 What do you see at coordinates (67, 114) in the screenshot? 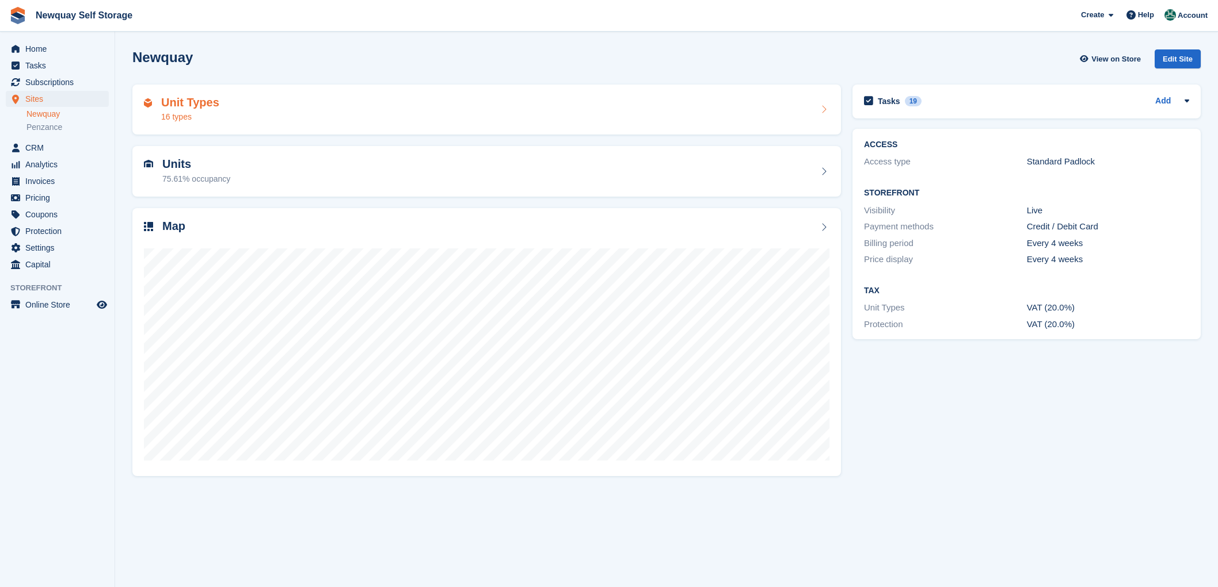
I see `a: Newquay` at bounding box center [67, 114].